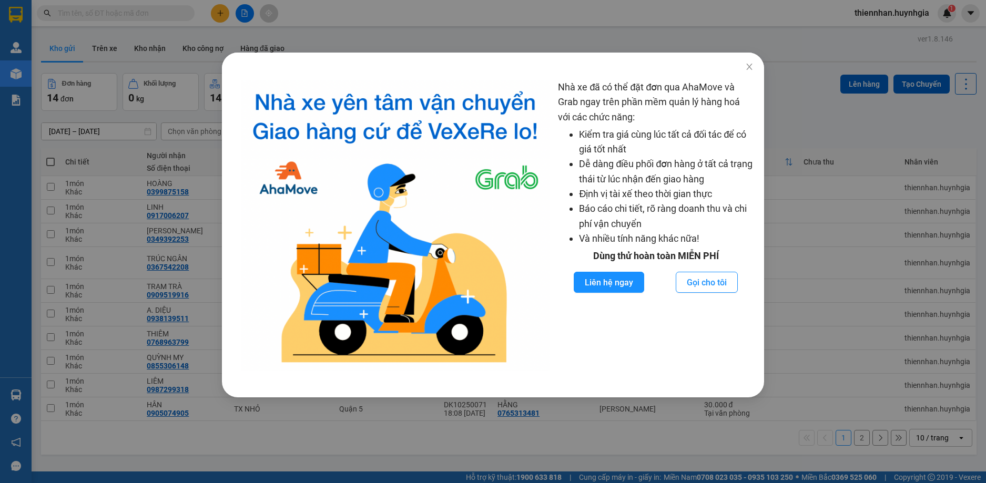 The height and width of the screenshot is (483, 986). I want to click on li: Kiểm tra giá cùng lúc tất cả đối tác để có giá tốt nhất, so click(666, 142).